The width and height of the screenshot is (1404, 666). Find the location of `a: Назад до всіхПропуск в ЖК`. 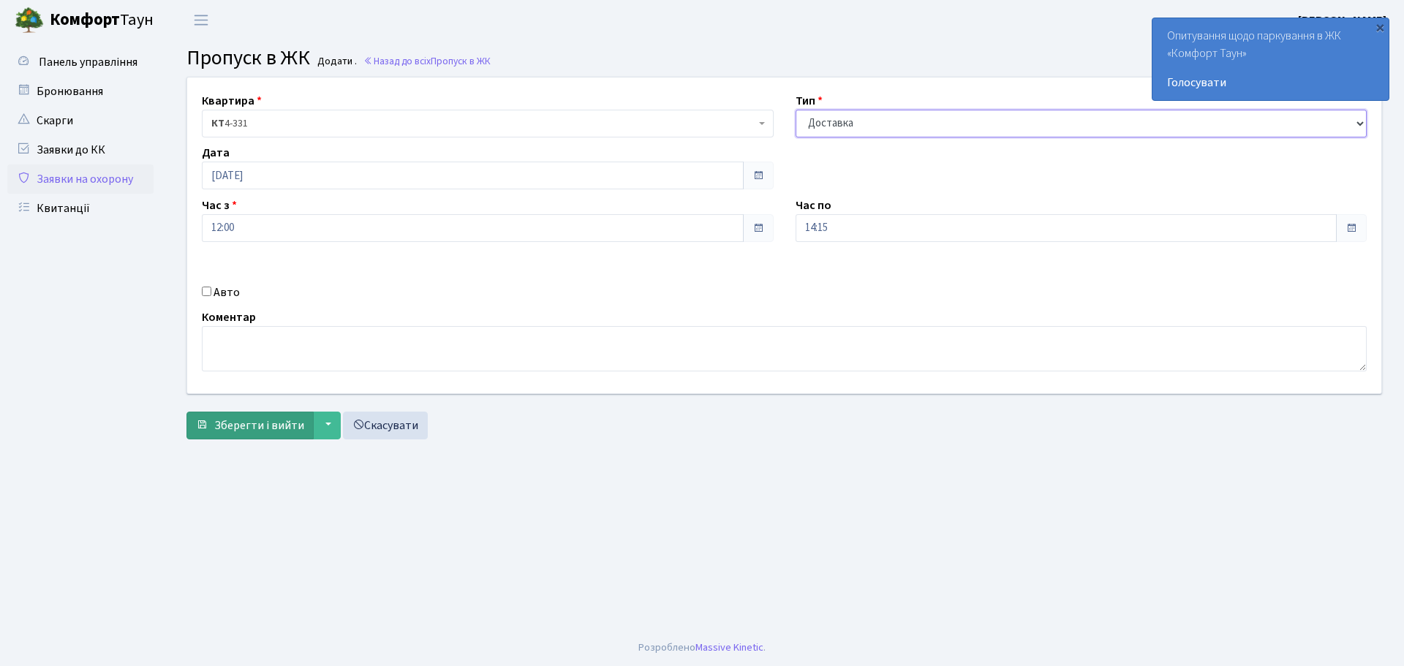

a: Назад до всіхПропуск в ЖК is located at coordinates (427, 61).